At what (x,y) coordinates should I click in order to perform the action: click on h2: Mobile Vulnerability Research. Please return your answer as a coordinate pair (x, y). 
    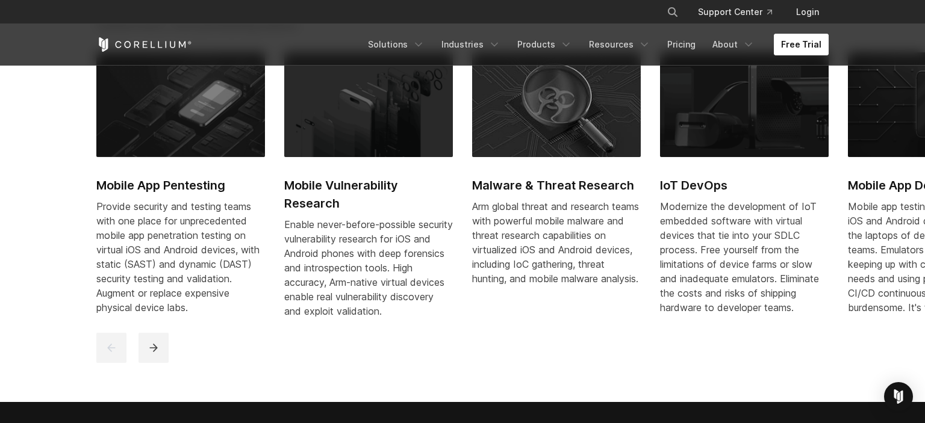
    Looking at the image, I should click on (368, 194).